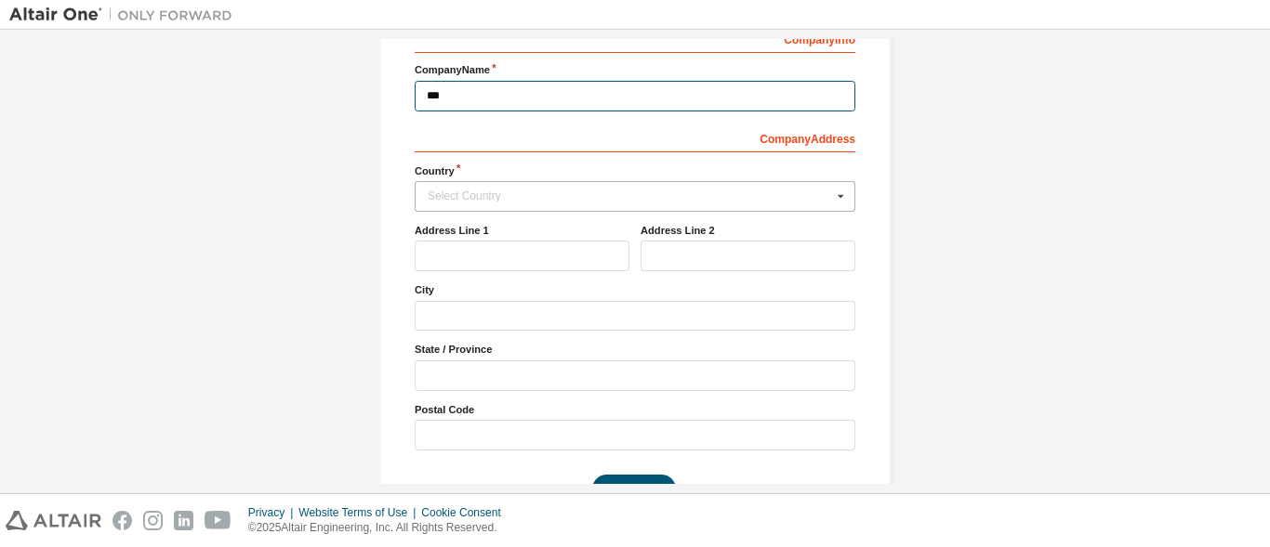 Image resolution: width=1270 pixels, height=547 pixels. Describe the element at coordinates (634, 489) in the screenshot. I see `button: Next` at that location.